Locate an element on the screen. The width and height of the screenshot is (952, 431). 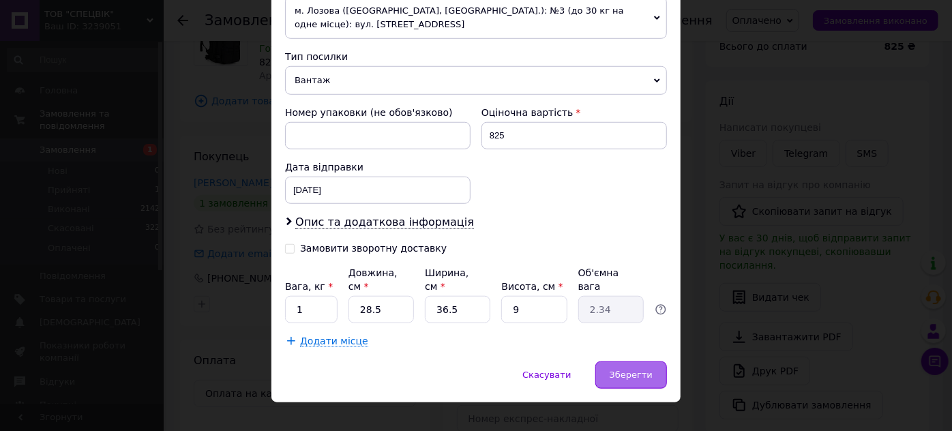
label: Ширина, см is located at coordinates (447, 280).